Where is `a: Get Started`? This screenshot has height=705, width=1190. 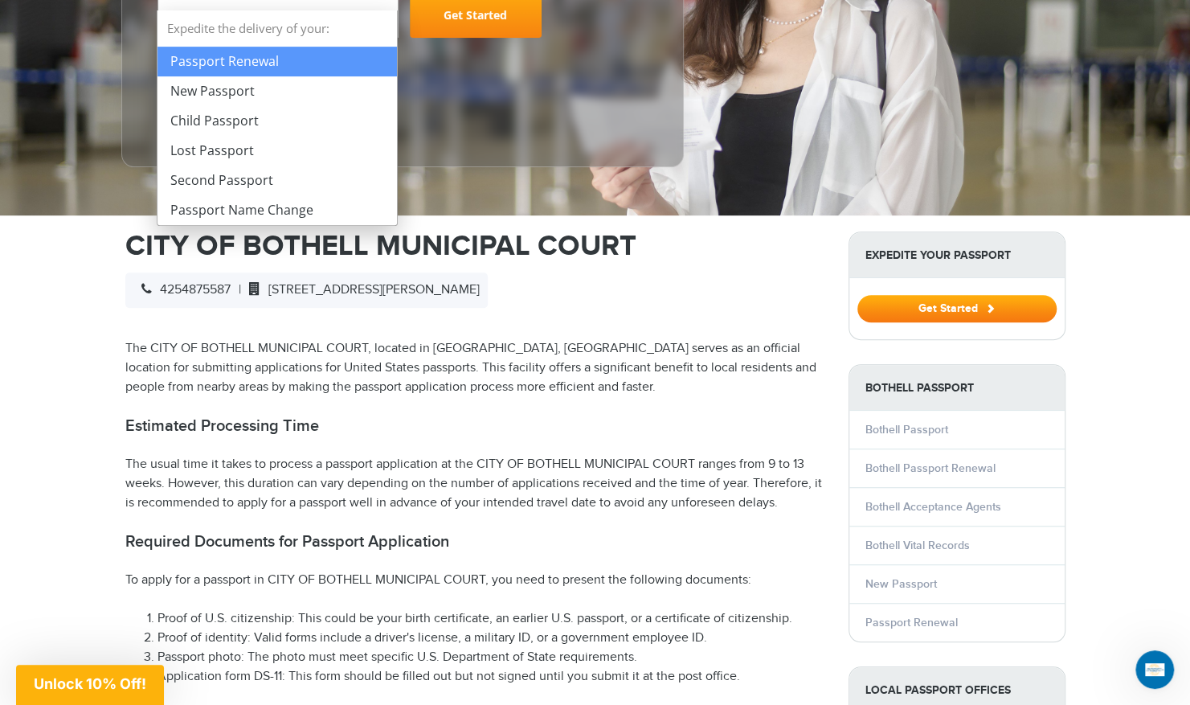
a: Get Started is located at coordinates (957, 308).